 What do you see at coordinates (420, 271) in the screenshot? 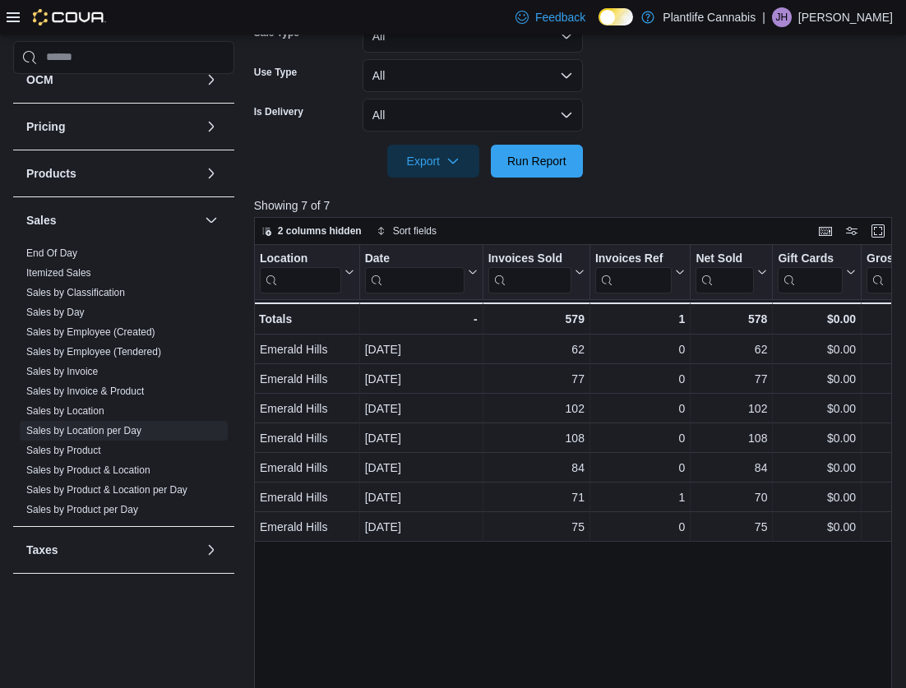
I see `button: Date` at bounding box center [420, 271].